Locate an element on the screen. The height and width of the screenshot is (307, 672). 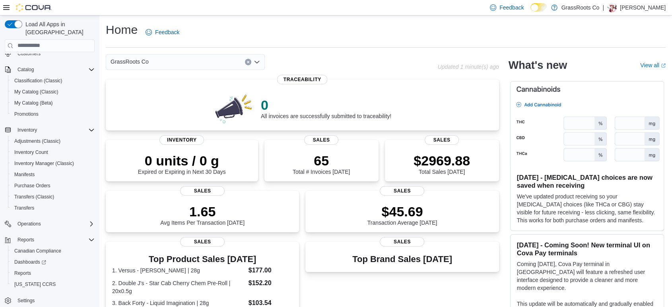
span: Washington CCRS is located at coordinates (53, 284).